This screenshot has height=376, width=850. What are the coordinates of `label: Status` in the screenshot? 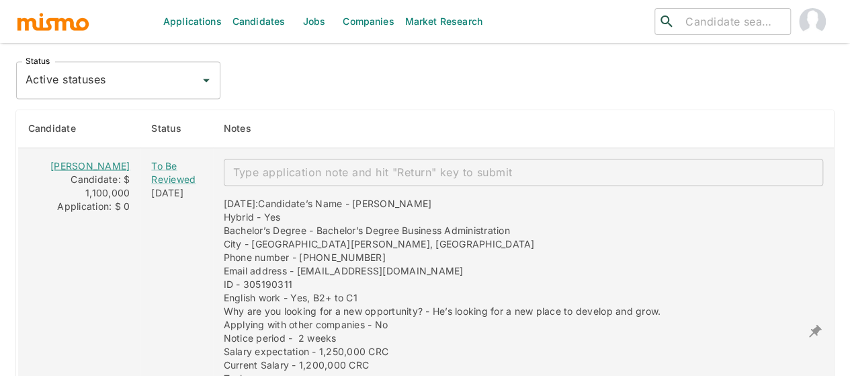 It's located at (38, 60).